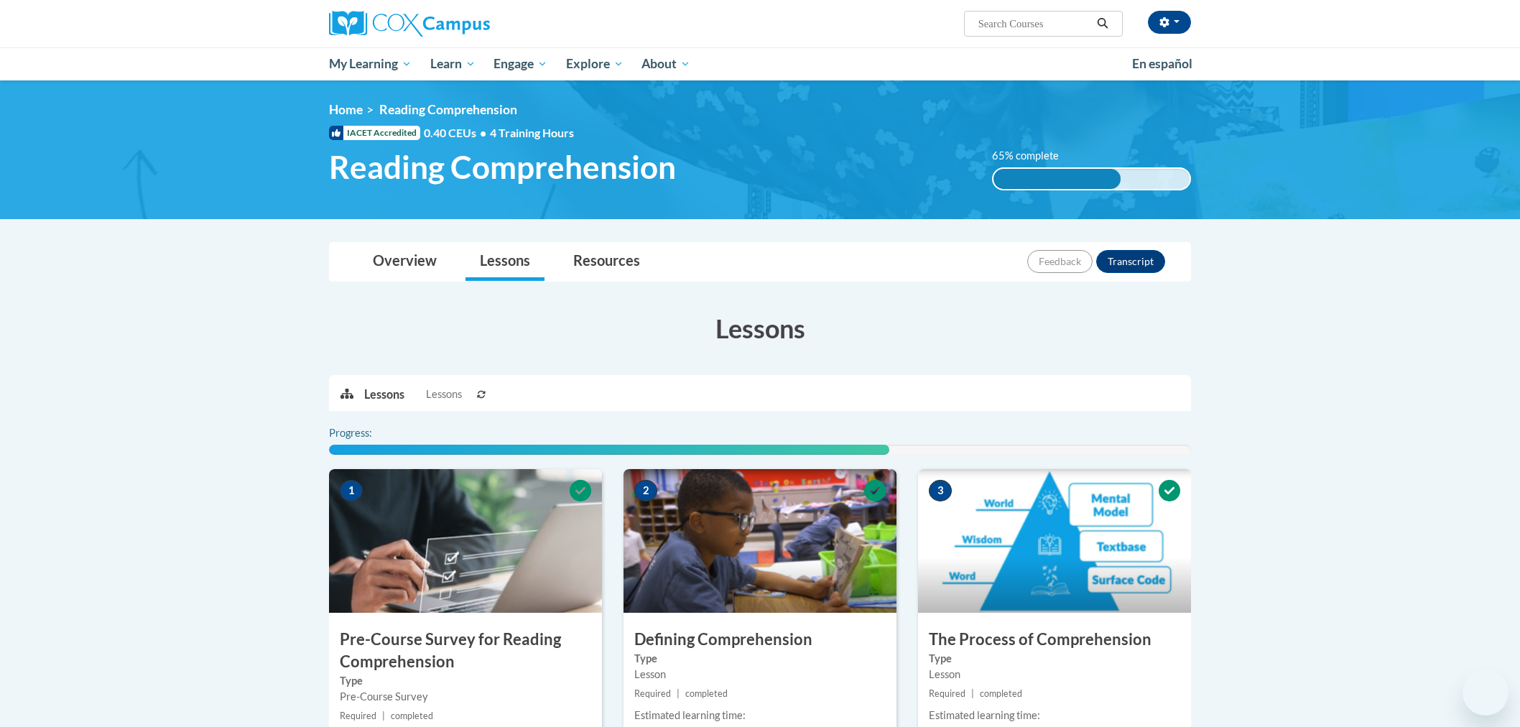 Image resolution: width=1520 pixels, height=727 pixels. What do you see at coordinates (370, 433) in the screenshot?
I see `label: Progress:` at bounding box center [370, 433].